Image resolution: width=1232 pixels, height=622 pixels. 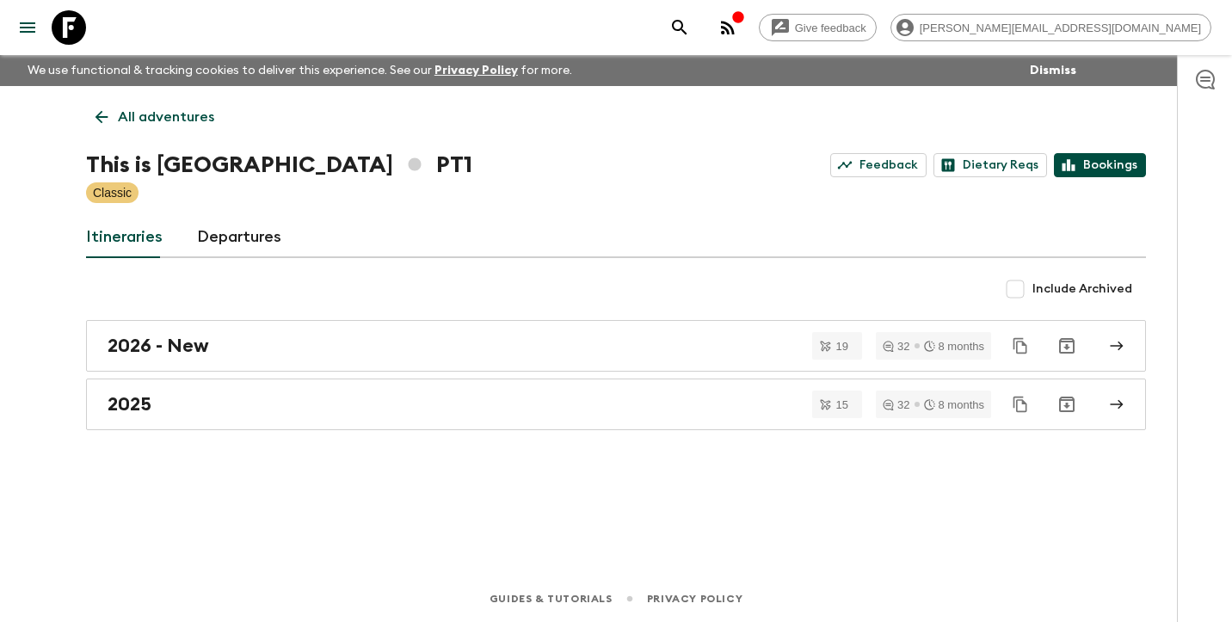 What do you see at coordinates (843, 405) in the screenshot?
I see `span: 15` at bounding box center [843, 405].